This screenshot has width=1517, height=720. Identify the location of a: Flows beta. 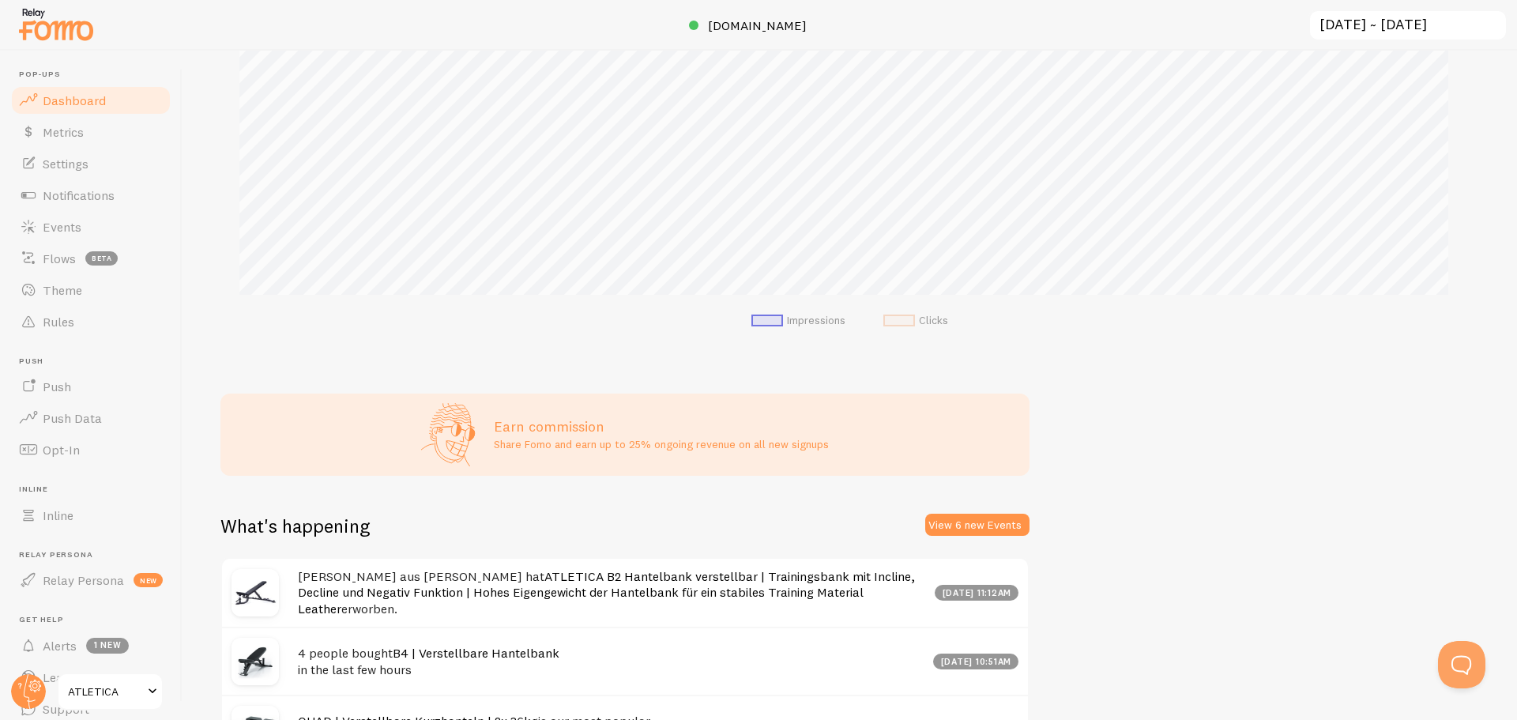
(91, 258).